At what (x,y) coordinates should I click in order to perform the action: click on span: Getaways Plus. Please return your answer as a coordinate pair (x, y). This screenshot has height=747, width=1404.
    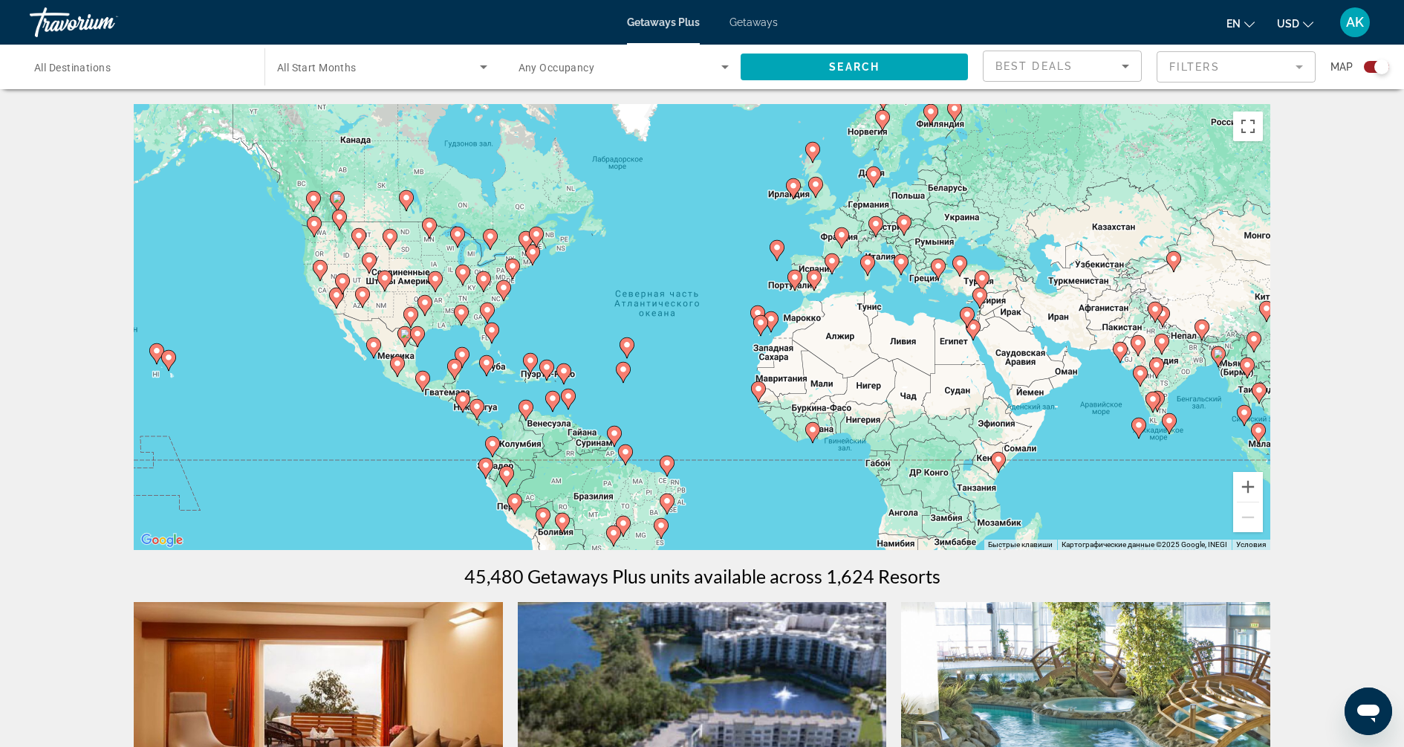
    Looking at the image, I should click on (664, 22).